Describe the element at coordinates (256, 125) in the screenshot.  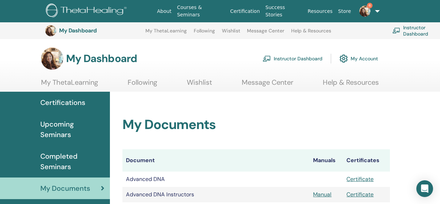
I see `h2: My Documents` at that location.